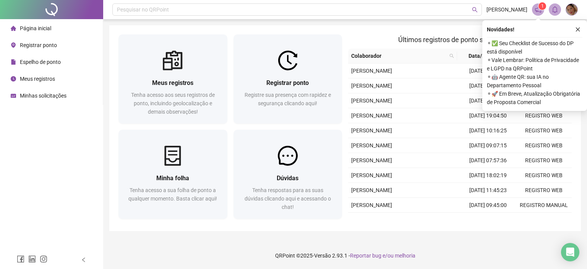 Image resolution: width=587 pixels, height=269 pixels. What do you see at coordinates (572, 10) in the screenshot?
I see `img: 90499` at bounding box center [572, 10].